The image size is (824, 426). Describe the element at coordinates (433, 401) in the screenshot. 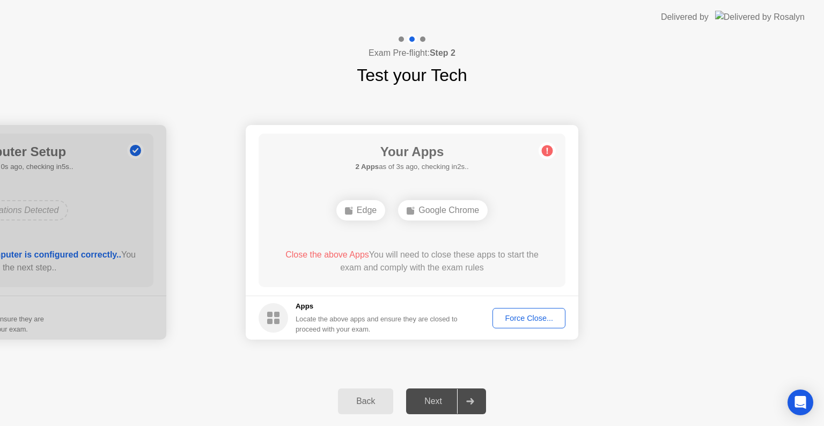

I see `div: Next` at that location.